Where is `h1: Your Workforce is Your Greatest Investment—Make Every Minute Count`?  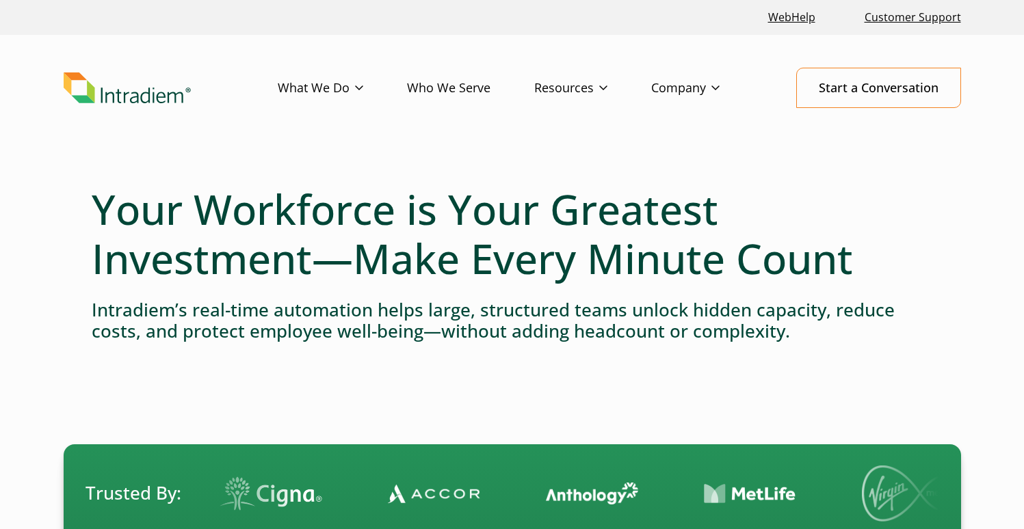
h1: Your Workforce is Your Greatest Investment—Make Every Minute Count is located at coordinates (512, 234).